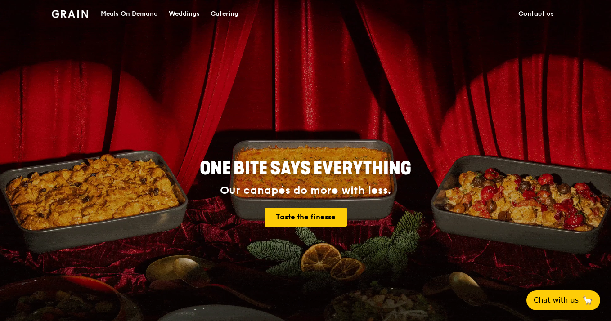  Describe the element at coordinates (305, 169) in the screenshot. I see `span: ONE BITE SAYS EVERYTHING` at that location.